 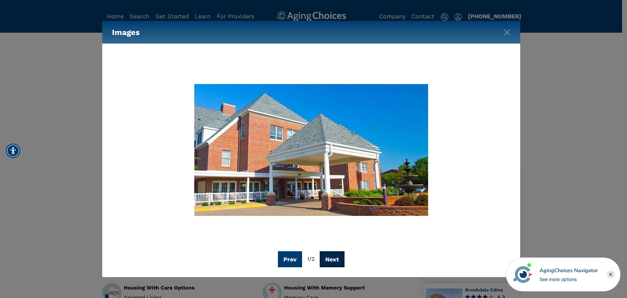 What do you see at coordinates (290, 259) in the screenshot?
I see `button: Prev` at bounding box center [290, 259].